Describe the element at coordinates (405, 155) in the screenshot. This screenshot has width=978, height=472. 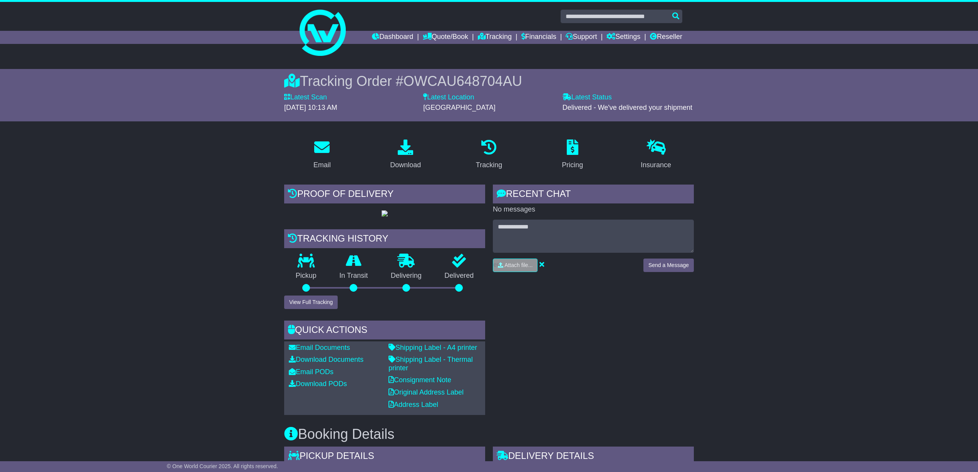
I see `a: Download` at that location.